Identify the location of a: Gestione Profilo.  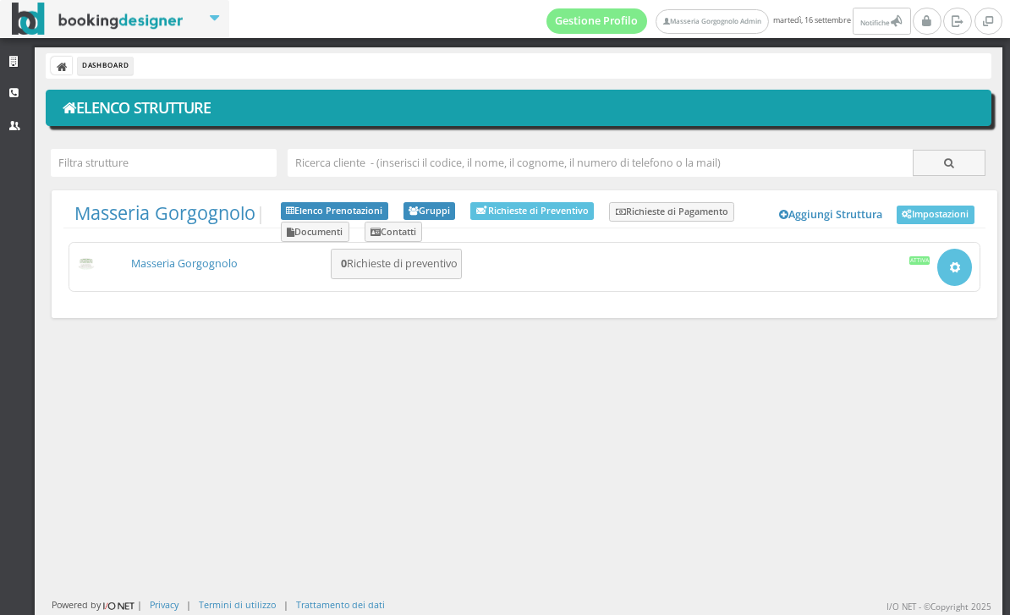
(597, 21).